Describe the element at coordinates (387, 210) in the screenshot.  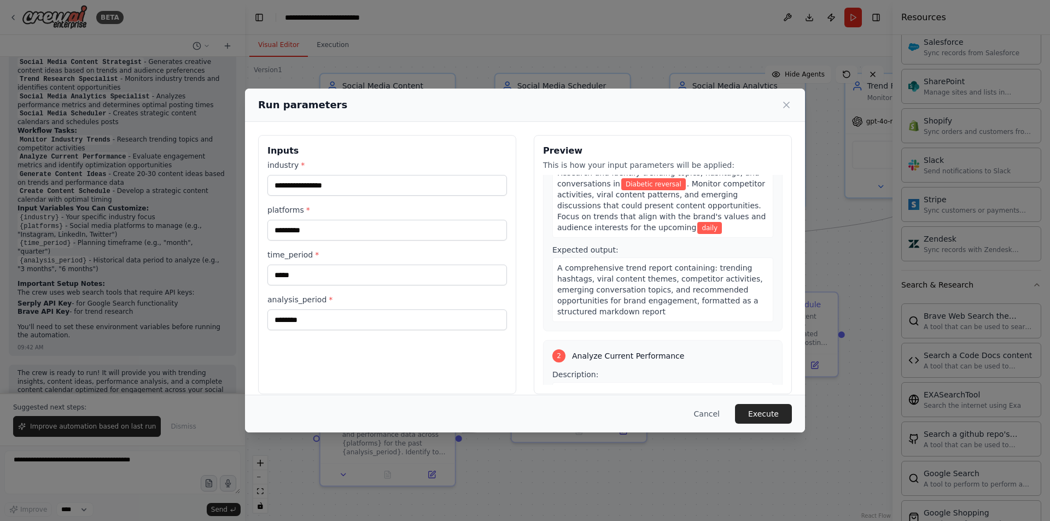
I see `label: platforms` at that location.